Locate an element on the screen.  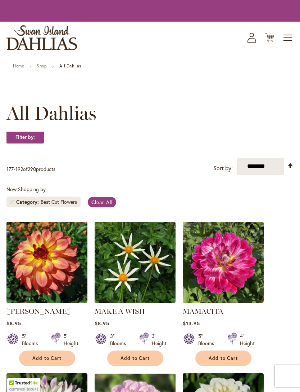
a: MAI TAI is located at coordinates (47, 300).